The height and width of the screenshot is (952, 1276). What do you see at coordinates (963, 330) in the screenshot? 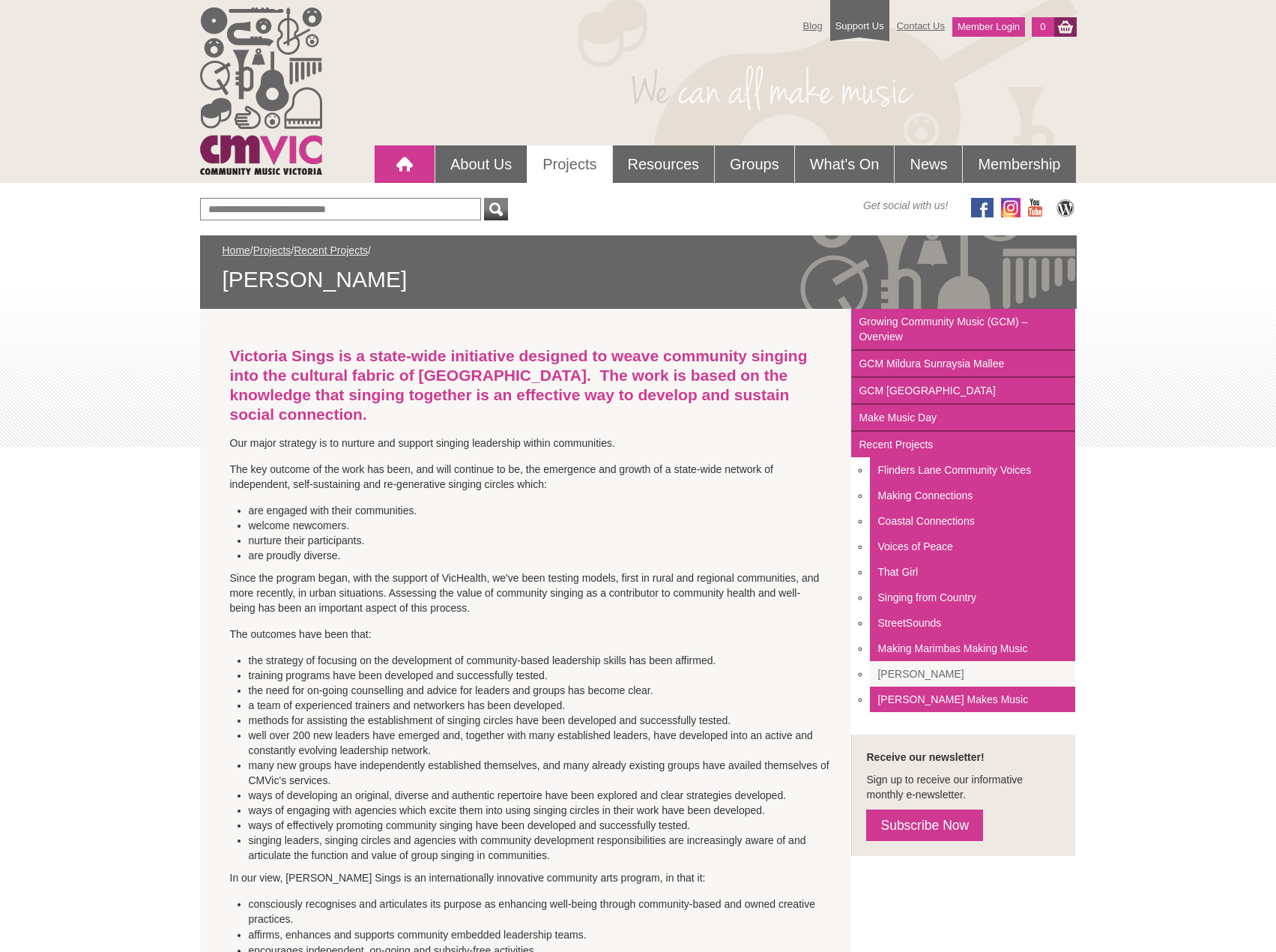
I see `a: Growing Community Music (GCM) – Overview` at bounding box center [963, 330].